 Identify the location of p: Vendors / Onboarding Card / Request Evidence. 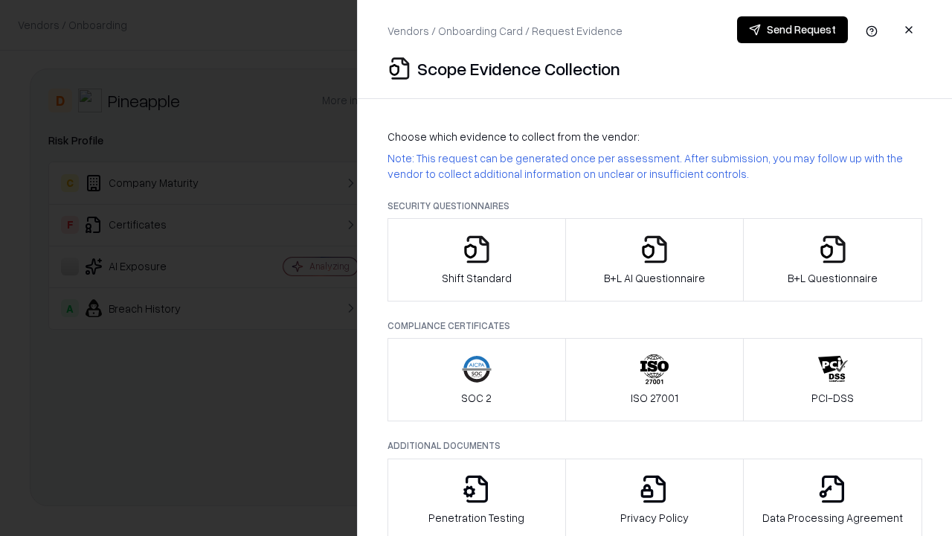
(505, 30).